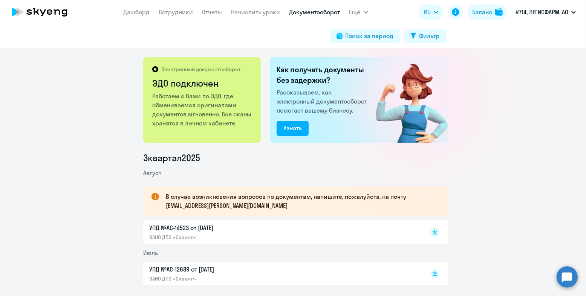 This screenshot has height=296, width=586. Describe the element at coordinates (323, 75) in the screenshot. I see `h2: Как получать документы без задержки?` at that location.